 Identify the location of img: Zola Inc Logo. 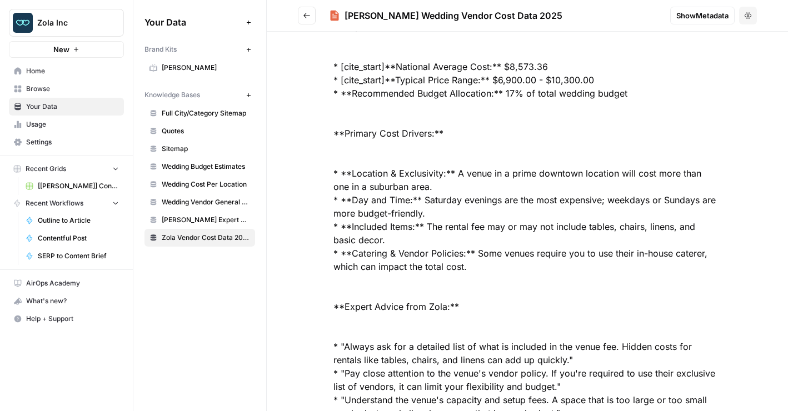
(23, 23).